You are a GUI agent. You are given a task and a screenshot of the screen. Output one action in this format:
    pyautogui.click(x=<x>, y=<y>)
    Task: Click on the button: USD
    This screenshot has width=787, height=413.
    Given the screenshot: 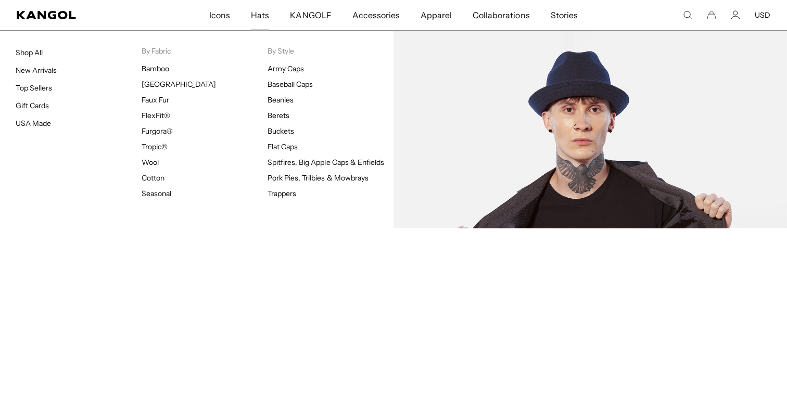 What is the action you would take?
    pyautogui.click(x=763, y=15)
    